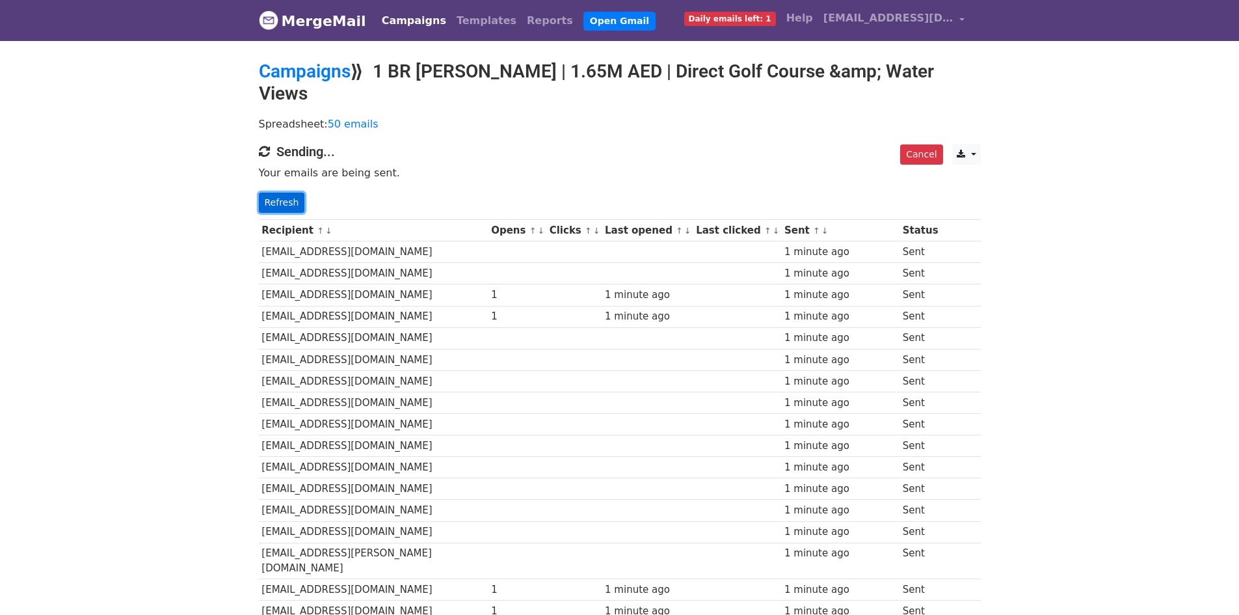  I want to click on th: Recipient, so click(373, 230).